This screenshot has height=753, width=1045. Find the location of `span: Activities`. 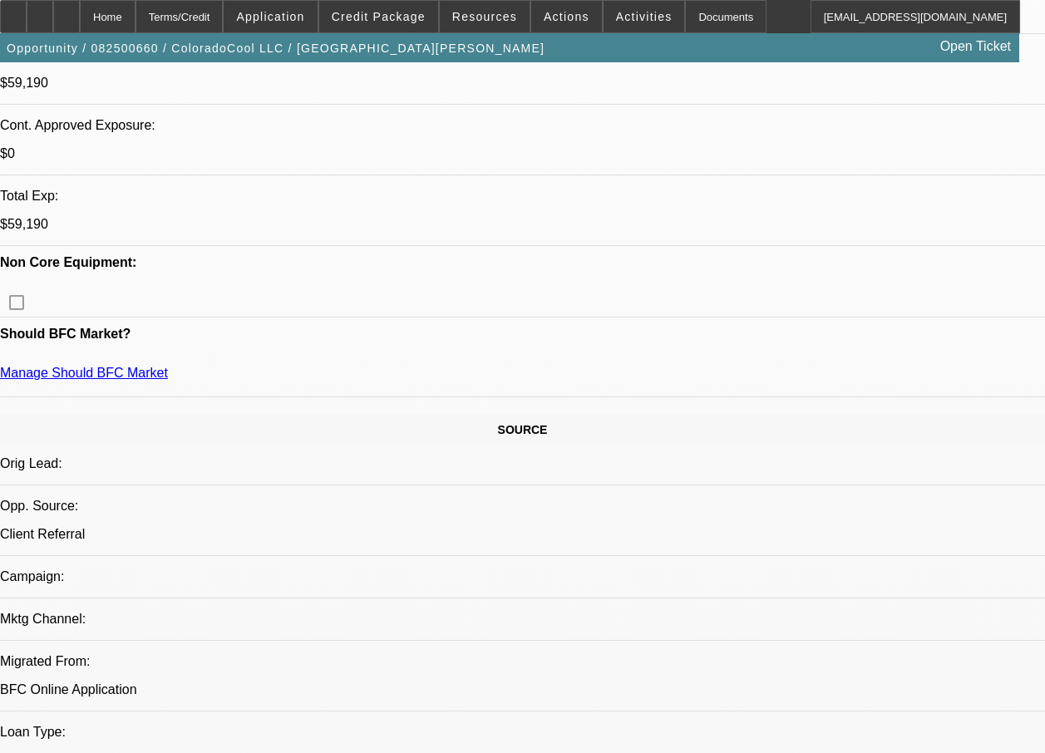

span: Activities is located at coordinates (644, 17).